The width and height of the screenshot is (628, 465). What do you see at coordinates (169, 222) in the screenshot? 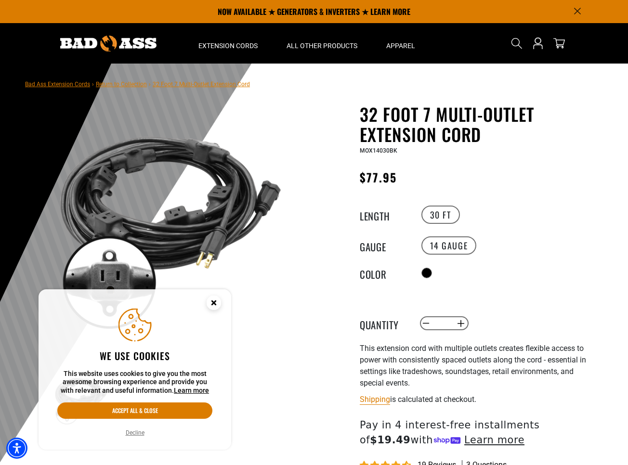
I see `img: black` at bounding box center [169, 222].